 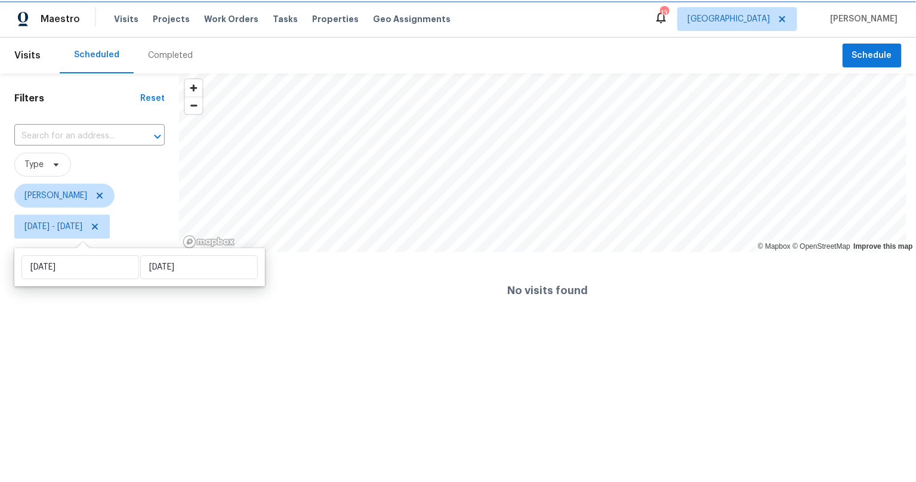 What do you see at coordinates (664, 13) in the screenshot?
I see `div: 13` at bounding box center [664, 13].